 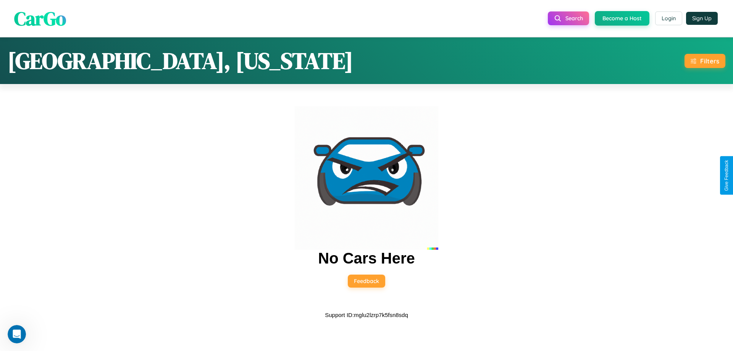 I want to click on button: Login, so click(x=668, y=18).